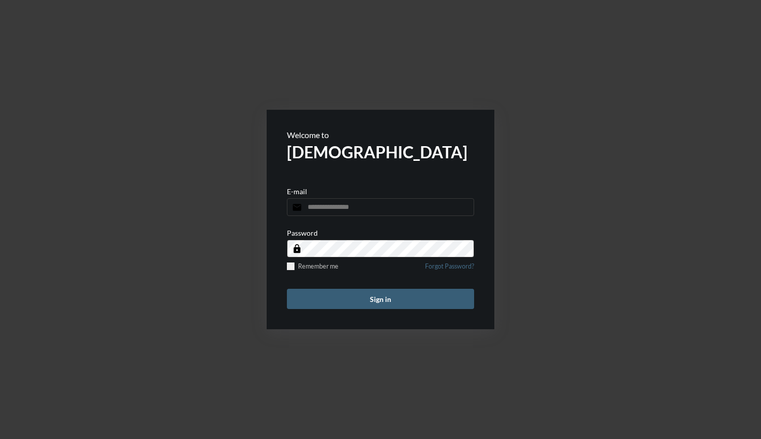  What do you see at coordinates (297, 191) in the screenshot?
I see `p: E-mail` at bounding box center [297, 191].